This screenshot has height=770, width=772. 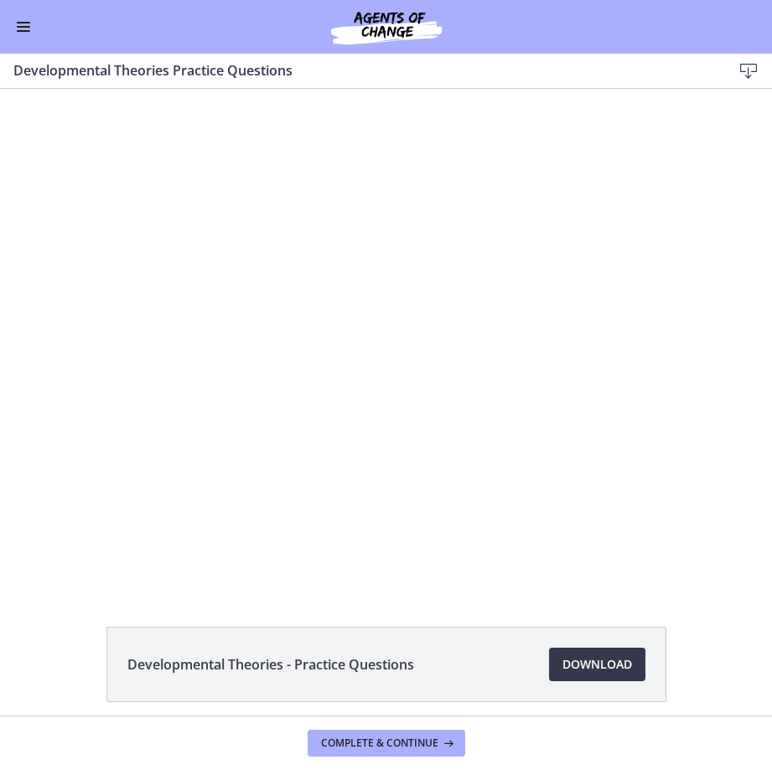 I want to click on span: Complete & continue, so click(x=380, y=744).